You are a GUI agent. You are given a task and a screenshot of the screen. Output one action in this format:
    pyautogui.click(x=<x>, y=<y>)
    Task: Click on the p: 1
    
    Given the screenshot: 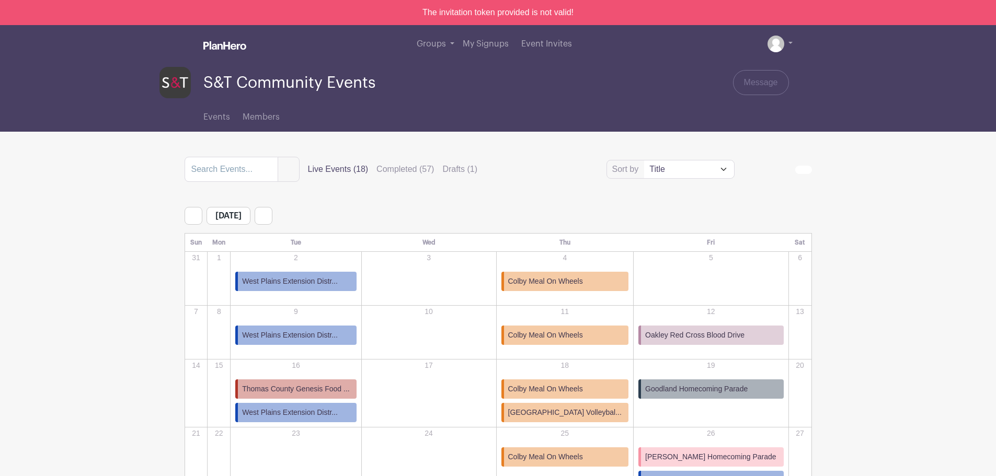 What is the action you would take?
    pyautogui.click(x=218, y=258)
    